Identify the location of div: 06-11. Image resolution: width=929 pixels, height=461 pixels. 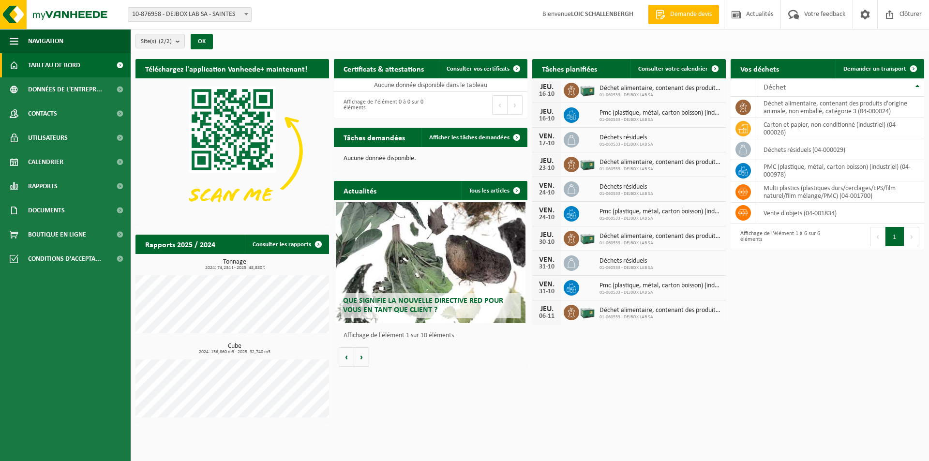
(547, 316).